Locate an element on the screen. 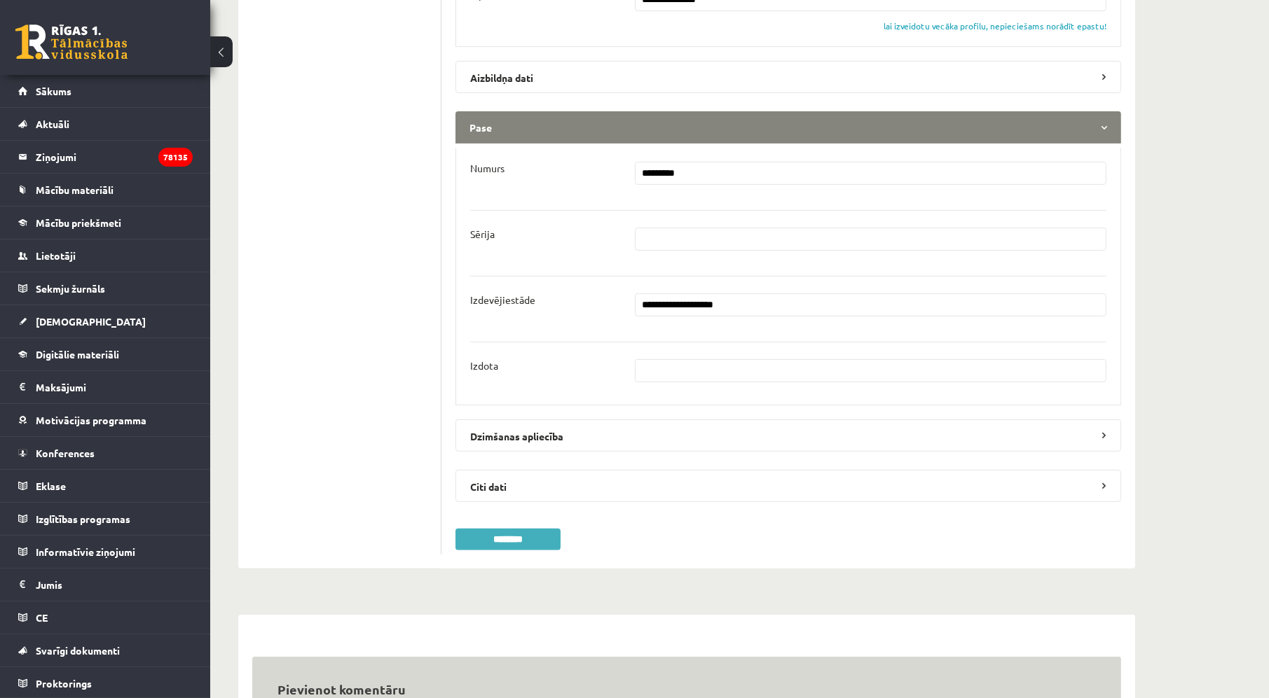 Image resolution: width=1269 pixels, height=698 pixels. span: Izglītības programas is located at coordinates (83, 519).